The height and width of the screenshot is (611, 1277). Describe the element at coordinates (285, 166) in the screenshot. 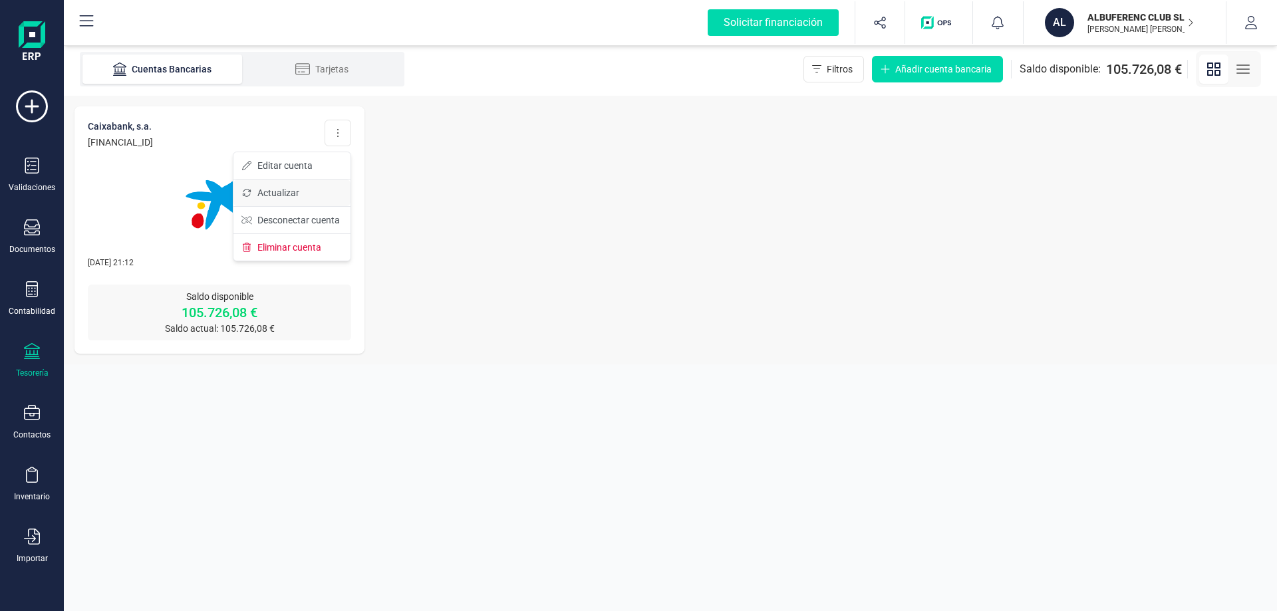

I see `span: Editar cuenta` at that location.